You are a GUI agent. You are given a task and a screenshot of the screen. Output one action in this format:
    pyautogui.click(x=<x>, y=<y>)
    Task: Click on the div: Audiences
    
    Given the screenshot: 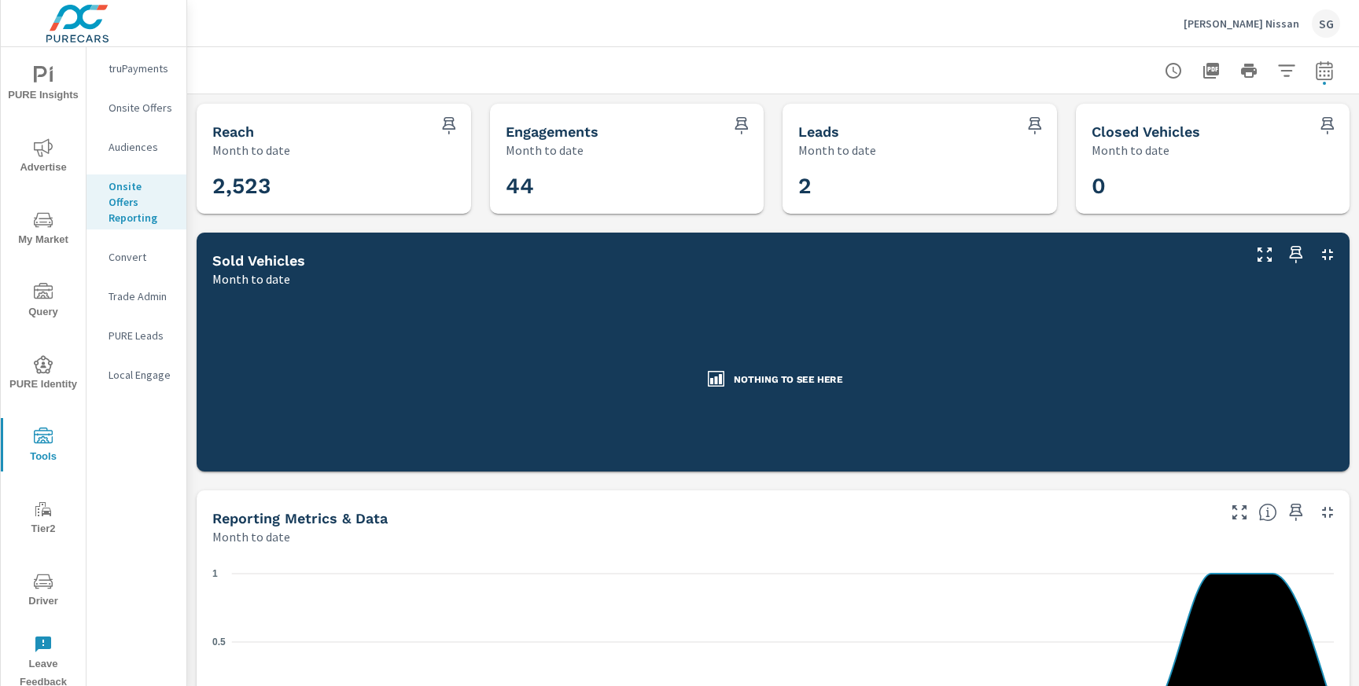 What is the action you would take?
    pyautogui.click(x=136, y=147)
    